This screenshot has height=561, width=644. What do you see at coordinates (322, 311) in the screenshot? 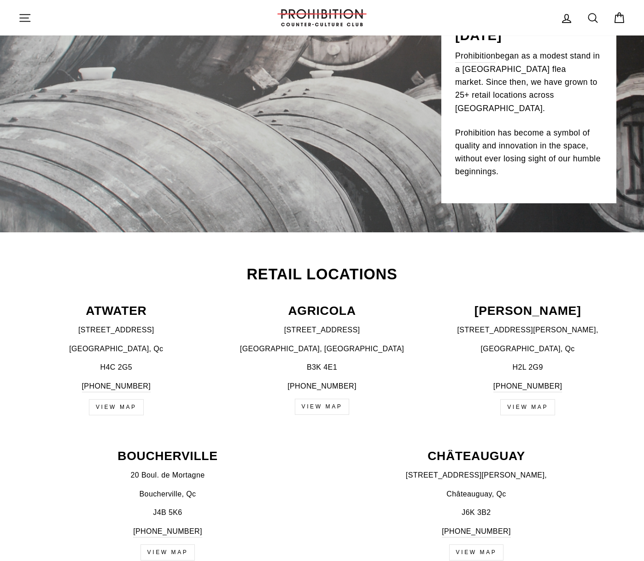
I see `p: AGRICOLA` at bounding box center [322, 311].